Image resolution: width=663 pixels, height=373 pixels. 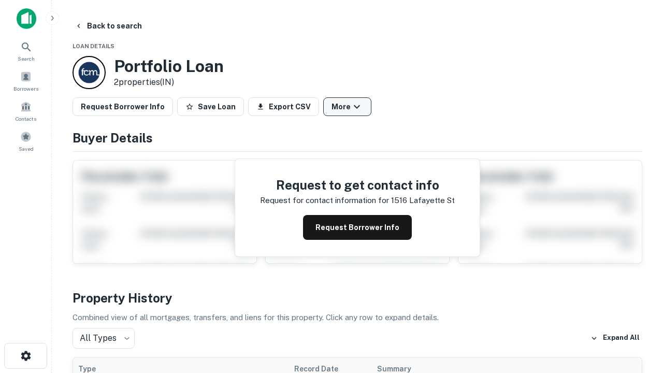 What do you see at coordinates (347, 107) in the screenshot?
I see `button: More` at bounding box center [347, 107].